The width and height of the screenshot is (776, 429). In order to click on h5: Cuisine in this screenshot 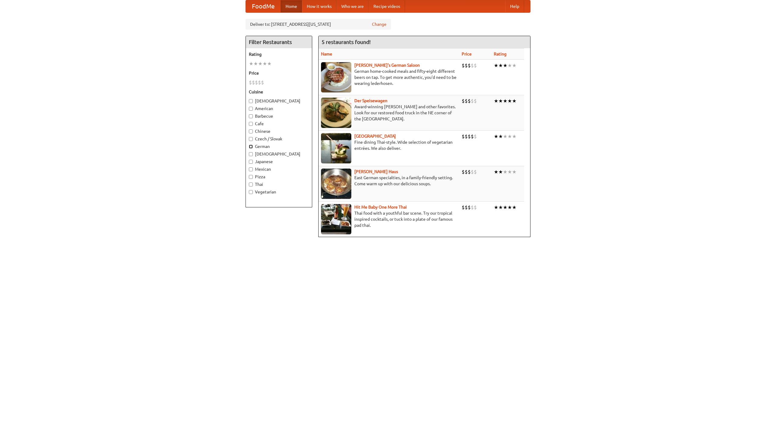, I will do `click(279, 92)`.